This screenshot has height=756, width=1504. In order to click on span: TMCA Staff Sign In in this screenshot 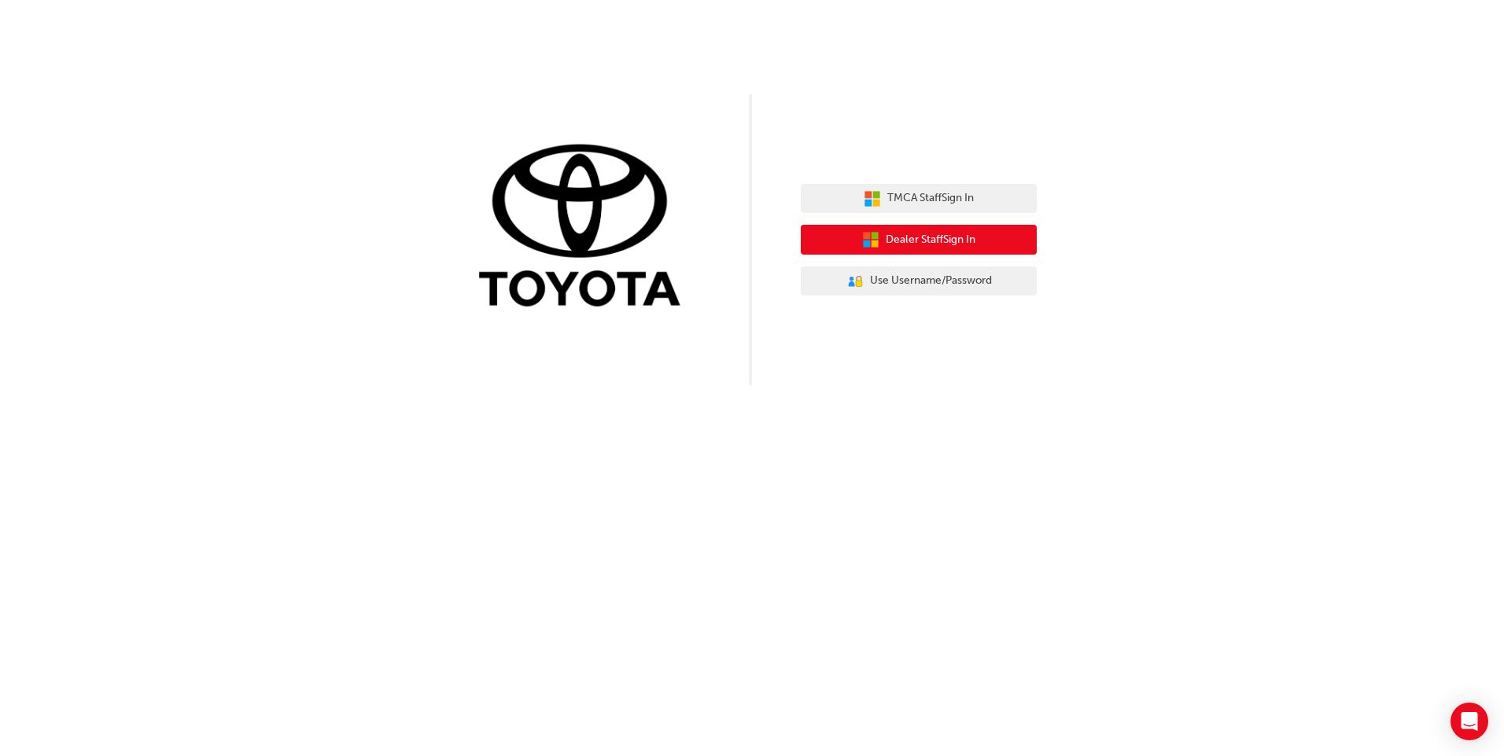, I will do `click(930, 198)`.